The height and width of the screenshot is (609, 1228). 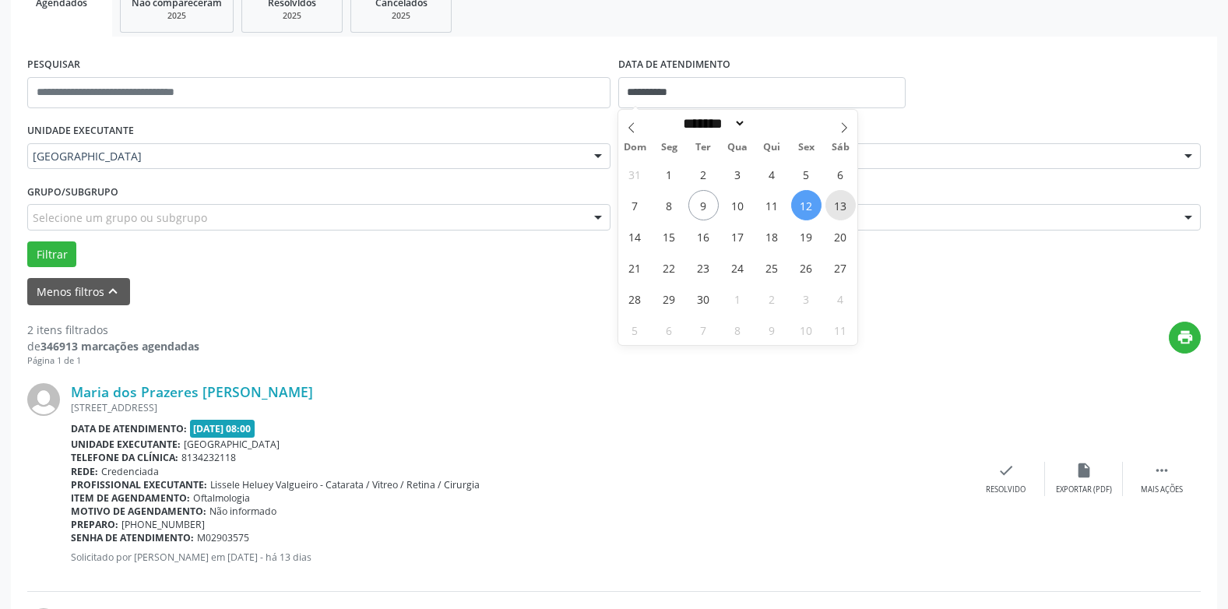 What do you see at coordinates (713, 123) in the screenshot?
I see `select: Month` at bounding box center [713, 123].